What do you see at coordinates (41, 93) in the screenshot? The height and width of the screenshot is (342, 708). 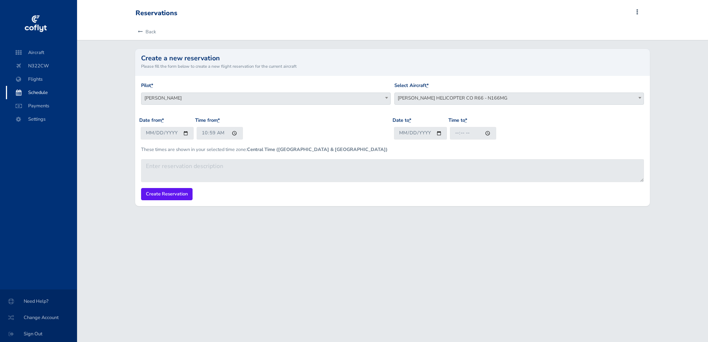 I see `span: Schedule` at bounding box center [41, 93].